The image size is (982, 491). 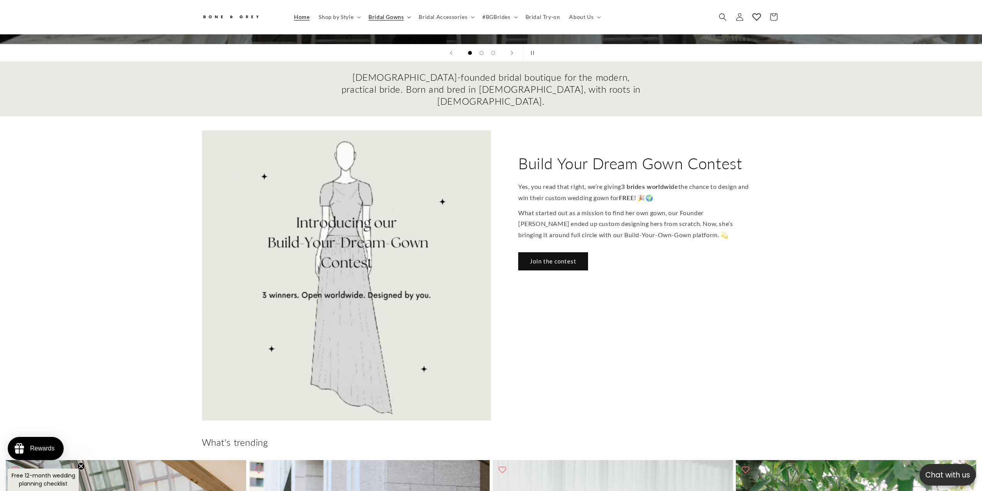 I want to click on div: Rewards, so click(x=42, y=448).